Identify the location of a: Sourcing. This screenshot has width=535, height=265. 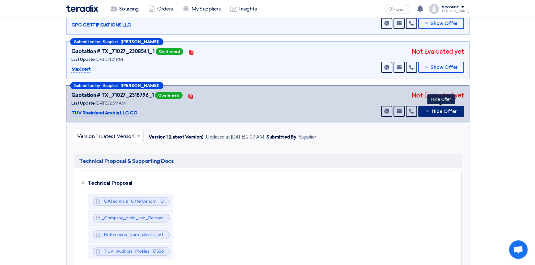
(125, 9).